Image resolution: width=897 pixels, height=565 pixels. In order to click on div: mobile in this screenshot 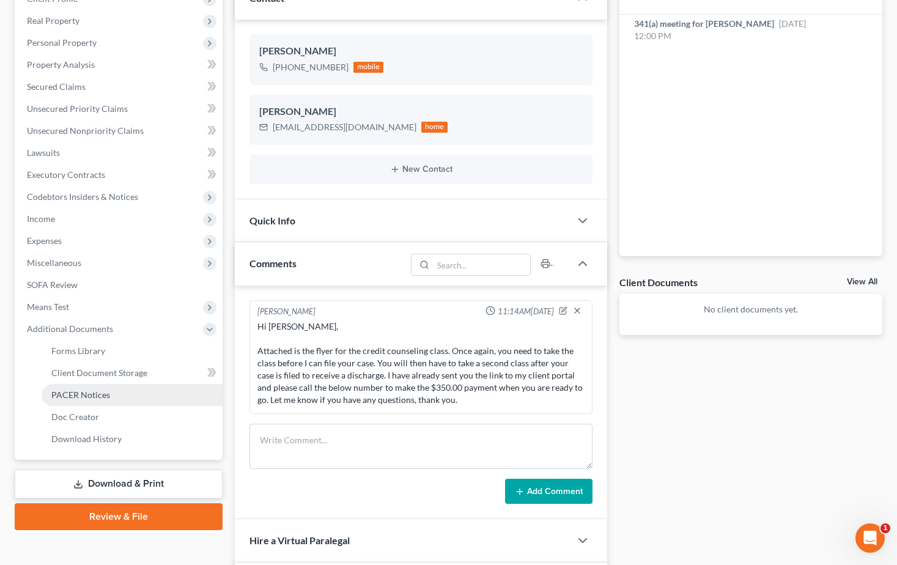, I will do `click(369, 67)`.